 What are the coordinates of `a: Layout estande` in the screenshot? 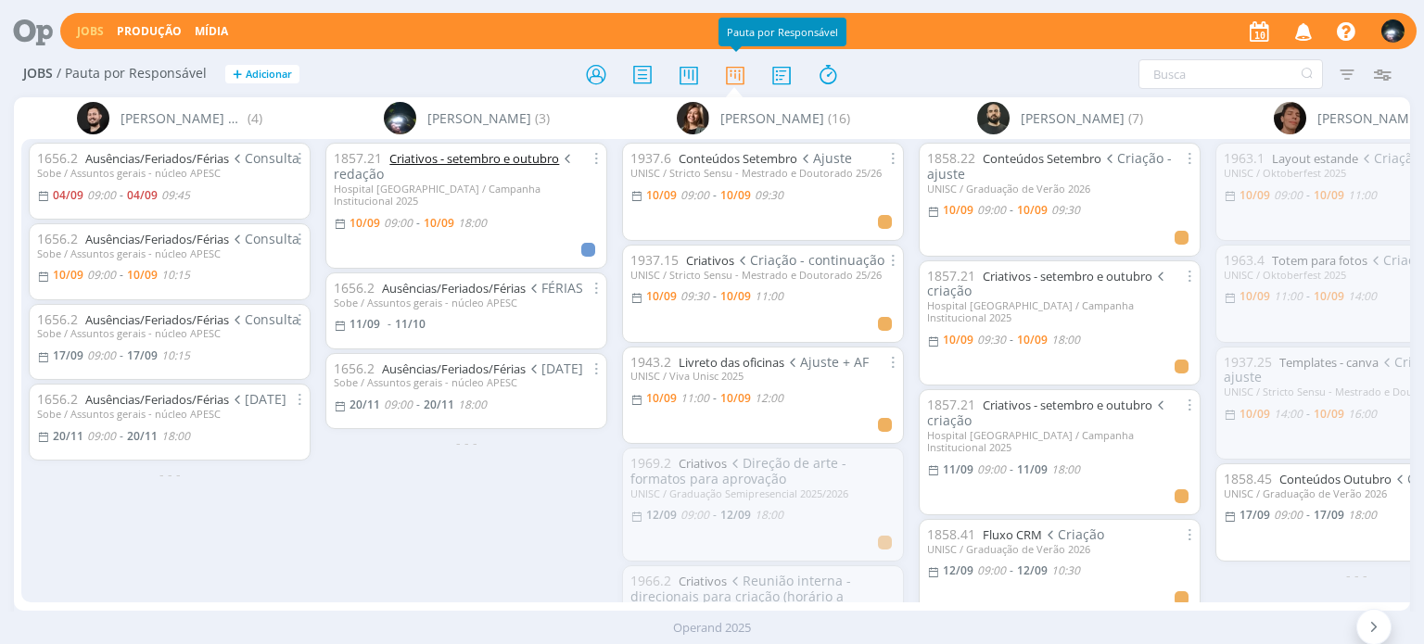 It's located at (1315, 159).